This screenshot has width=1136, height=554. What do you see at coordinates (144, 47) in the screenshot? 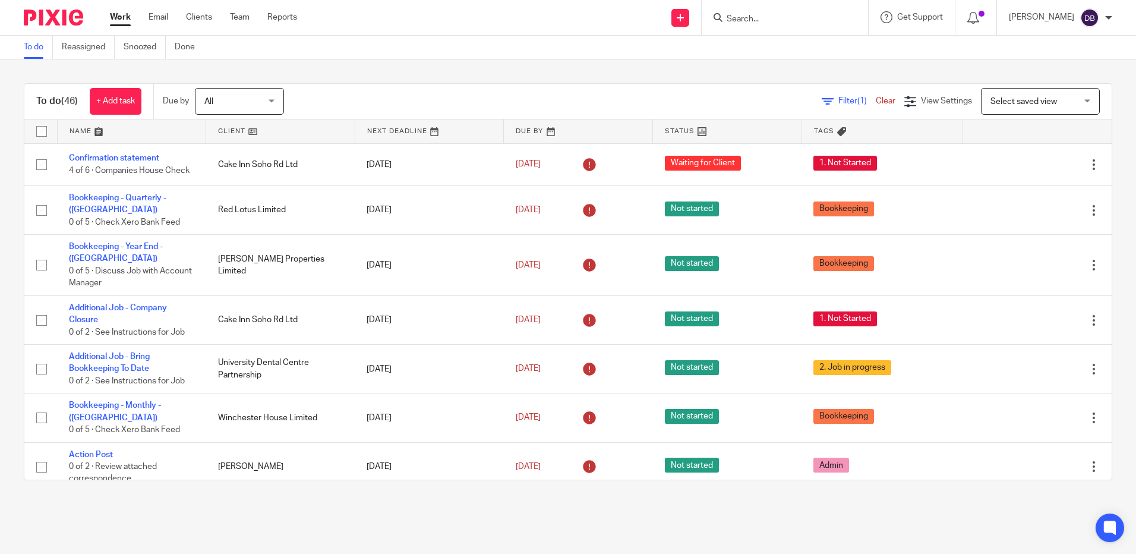
I see `a: Snoozed` at bounding box center [144, 47].